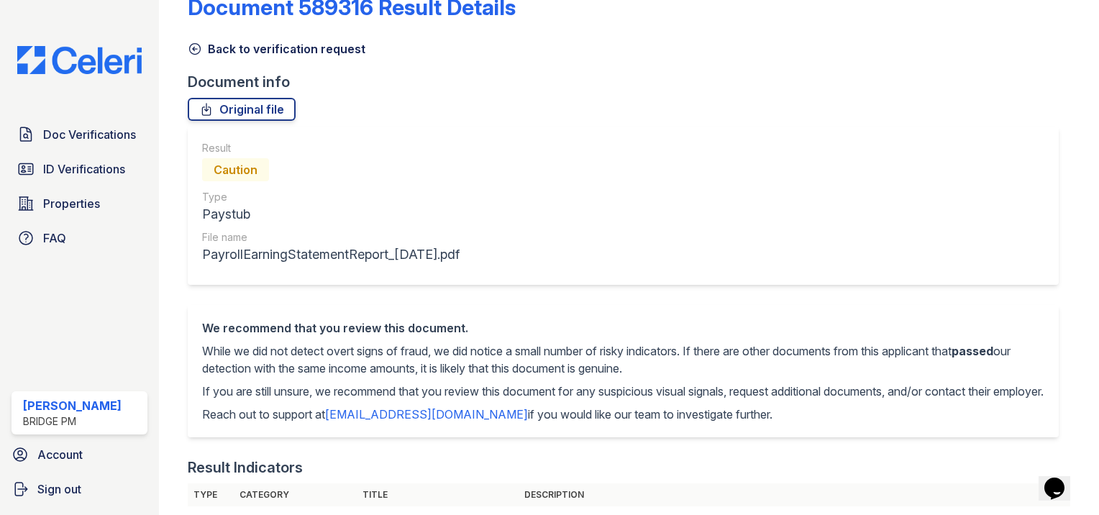 This screenshot has width=1099, height=515. What do you see at coordinates (629, 82) in the screenshot?
I see `div: Document info` at bounding box center [629, 82].